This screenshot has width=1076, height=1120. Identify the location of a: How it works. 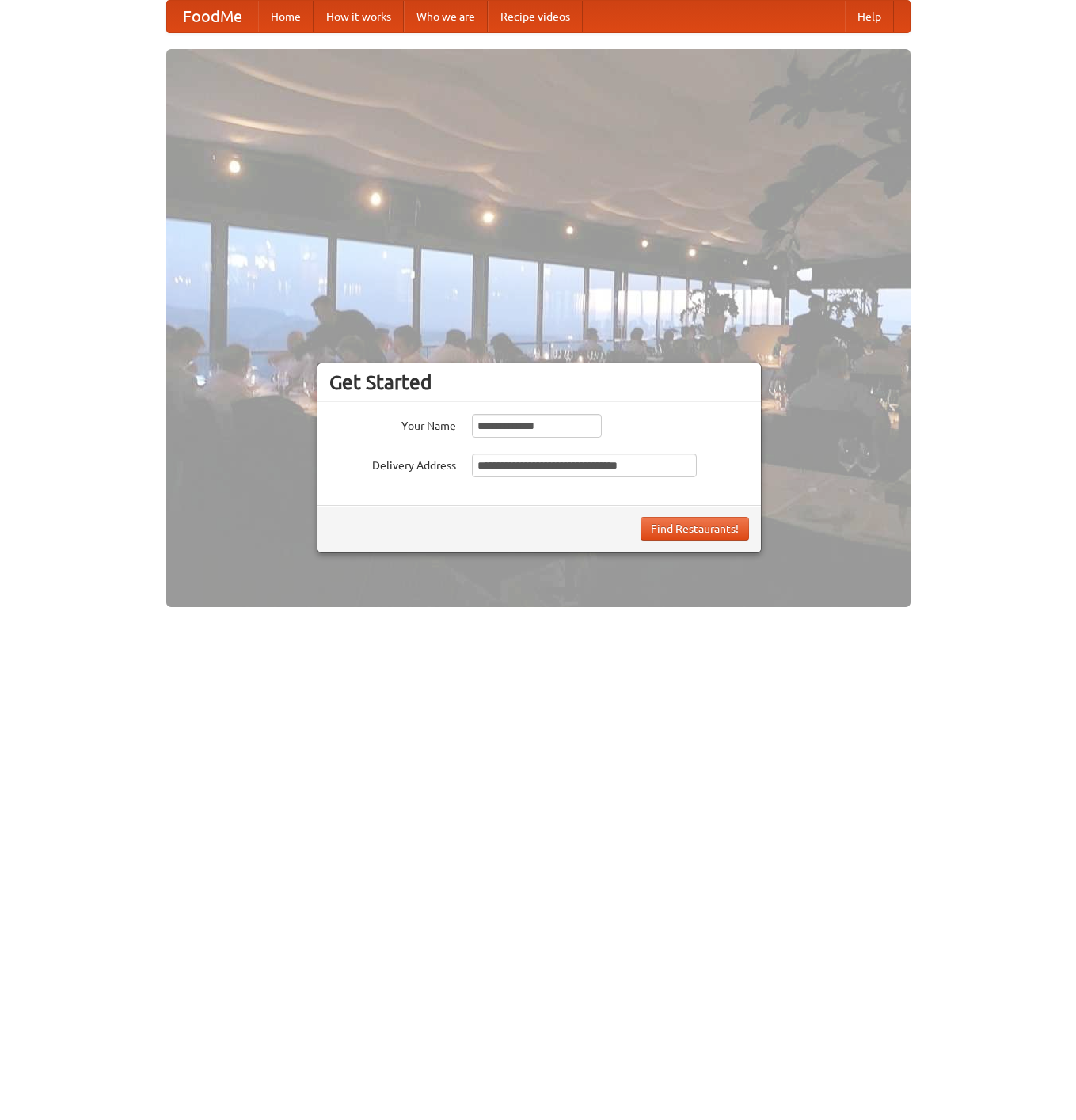
(359, 17).